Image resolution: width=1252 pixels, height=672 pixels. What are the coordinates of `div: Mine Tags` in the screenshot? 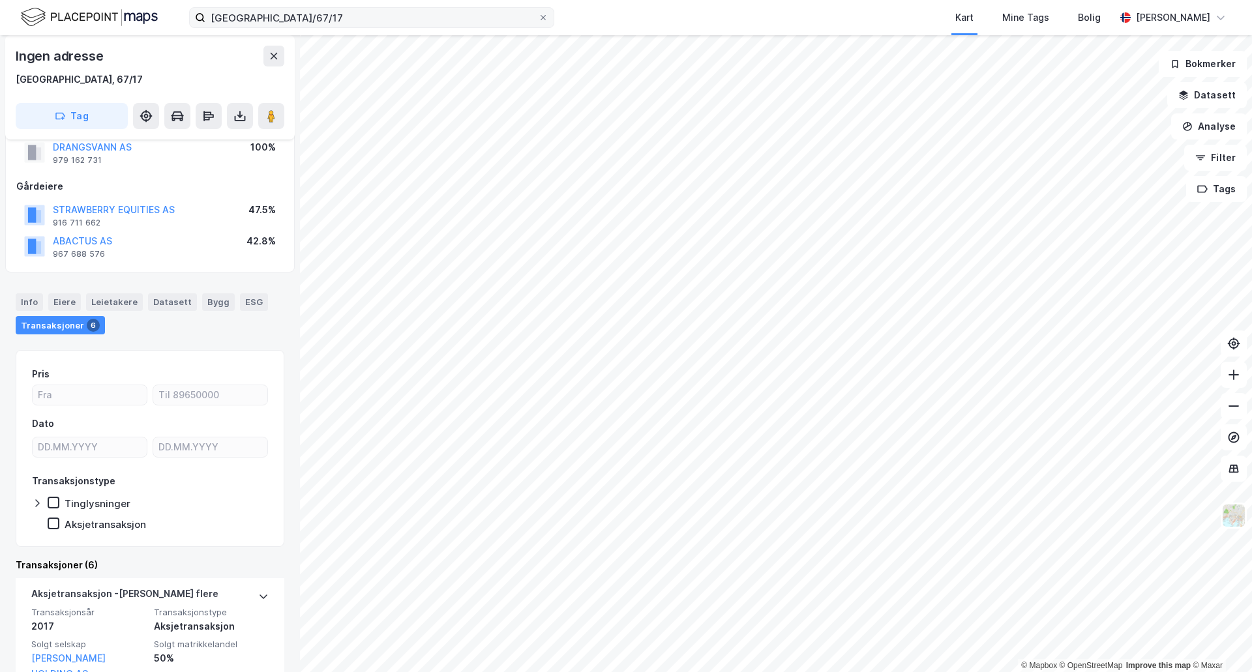 It's located at (1026, 18).